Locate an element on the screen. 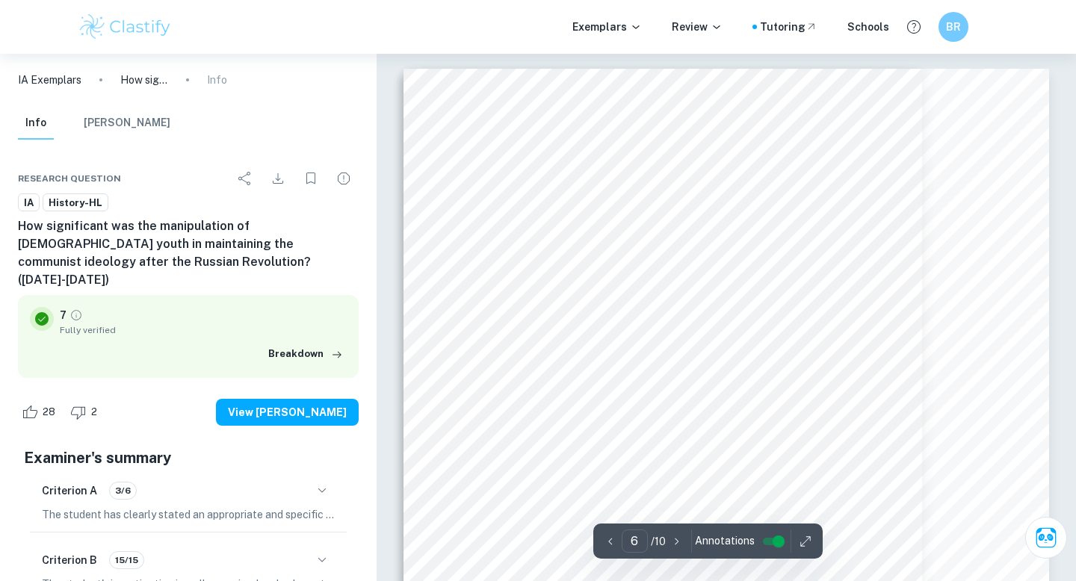  h6: Criterion B is located at coordinates (69, 560).